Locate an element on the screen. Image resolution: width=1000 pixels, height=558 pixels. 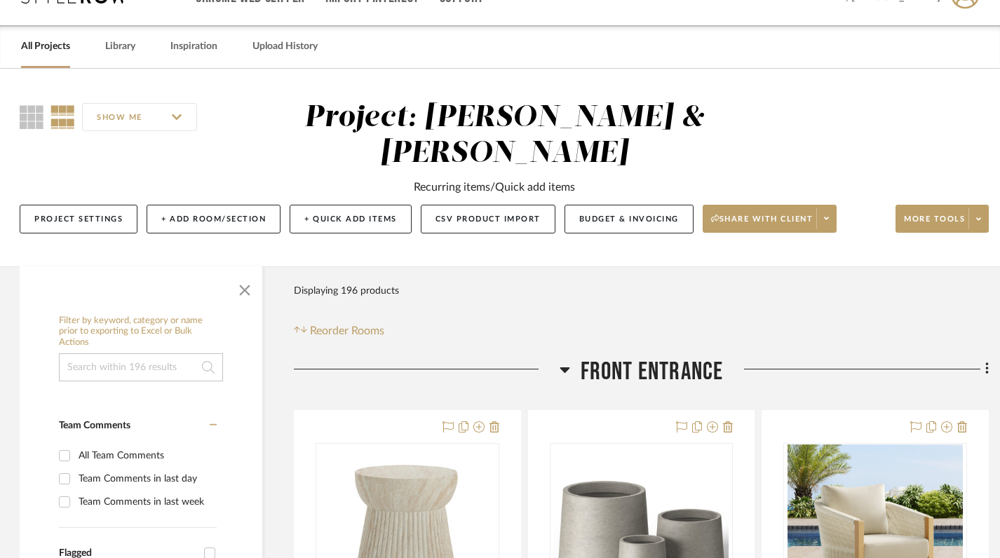
button: More tools is located at coordinates (942, 219).